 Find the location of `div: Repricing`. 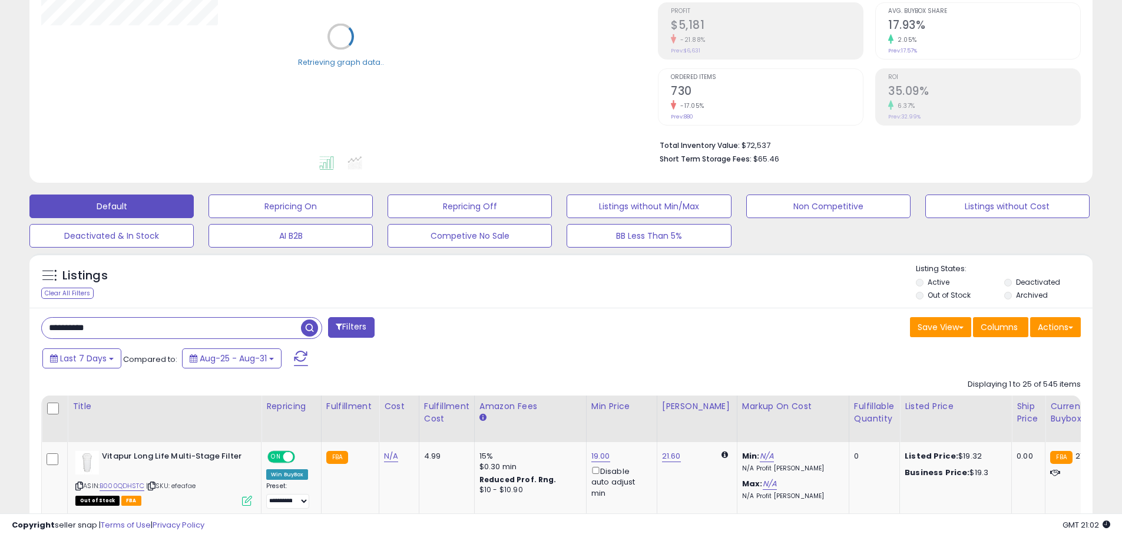

div: Repricing is located at coordinates (291, 406).